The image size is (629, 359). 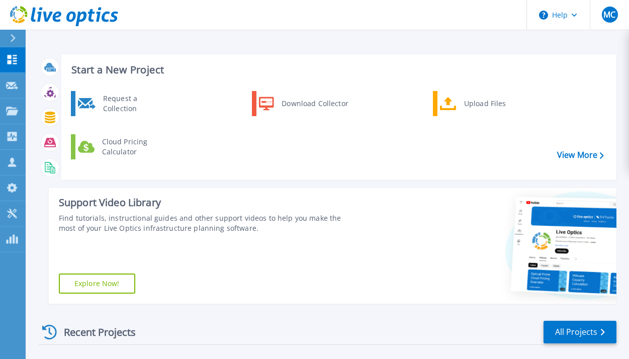 What do you see at coordinates (581, 155) in the screenshot?
I see `a: View More` at bounding box center [581, 155].